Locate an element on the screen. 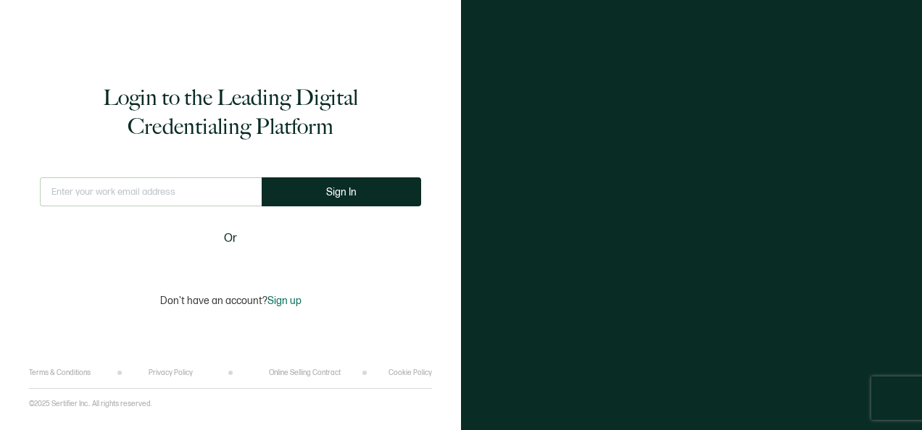  span: Sign In is located at coordinates (341, 192).